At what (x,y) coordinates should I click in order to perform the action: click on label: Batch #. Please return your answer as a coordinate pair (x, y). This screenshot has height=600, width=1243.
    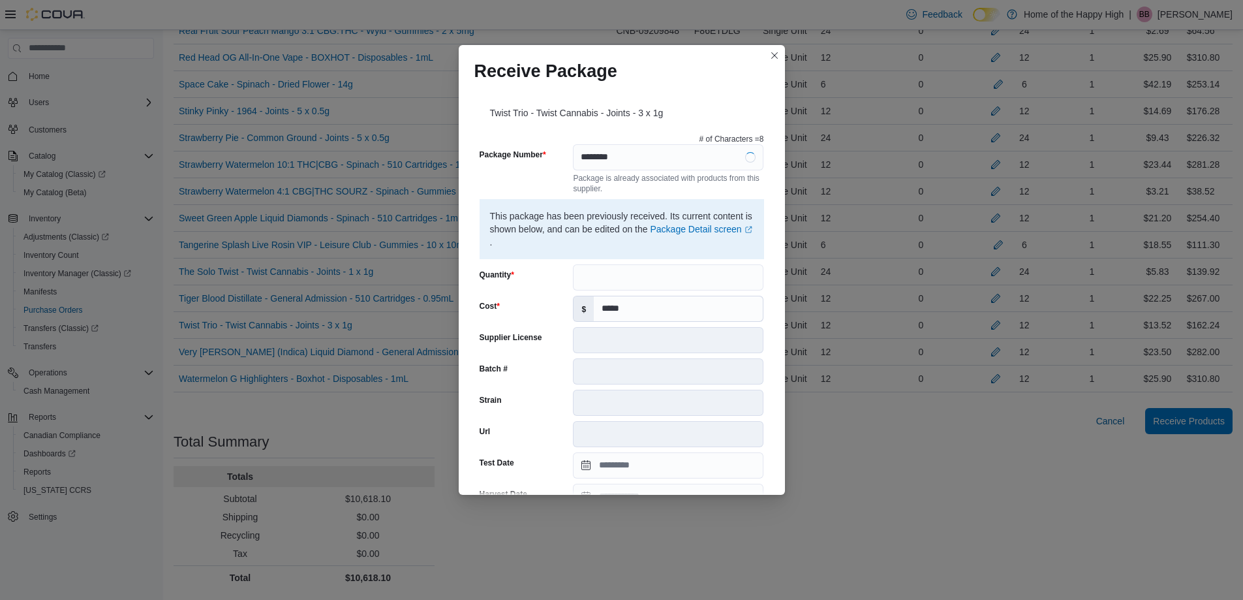
    Looking at the image, I should click on (493, 369).